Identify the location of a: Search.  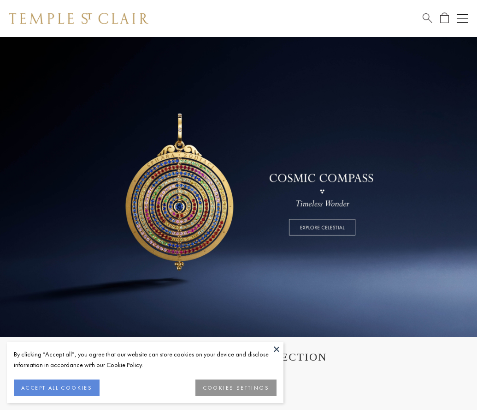
(428, 18).